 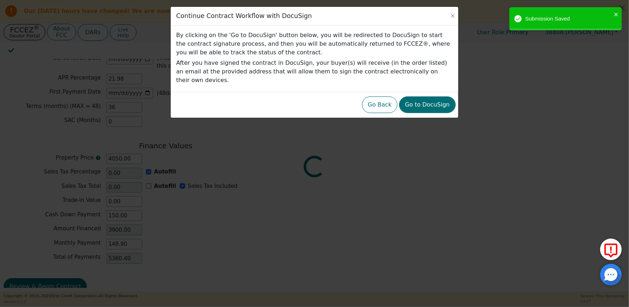 What do you see at coordinates (379, 105) in the screenshot?
I see `button: Go Back` at bounding box center [379, 105].